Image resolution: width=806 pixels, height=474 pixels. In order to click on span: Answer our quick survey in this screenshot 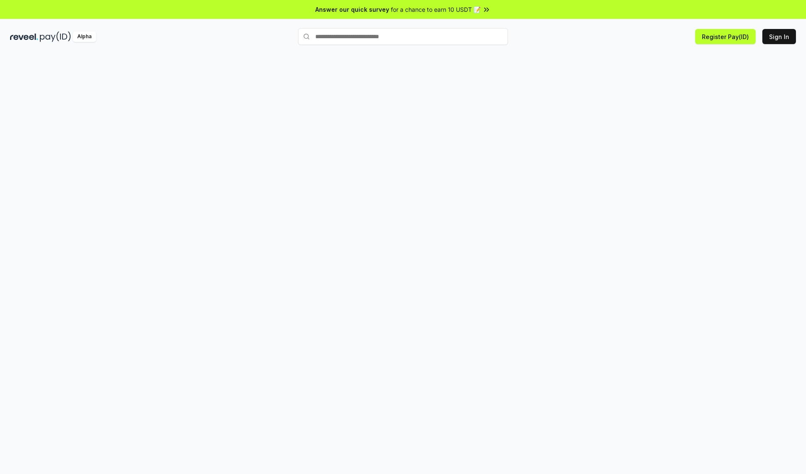, I will do `click(352, 9)`.